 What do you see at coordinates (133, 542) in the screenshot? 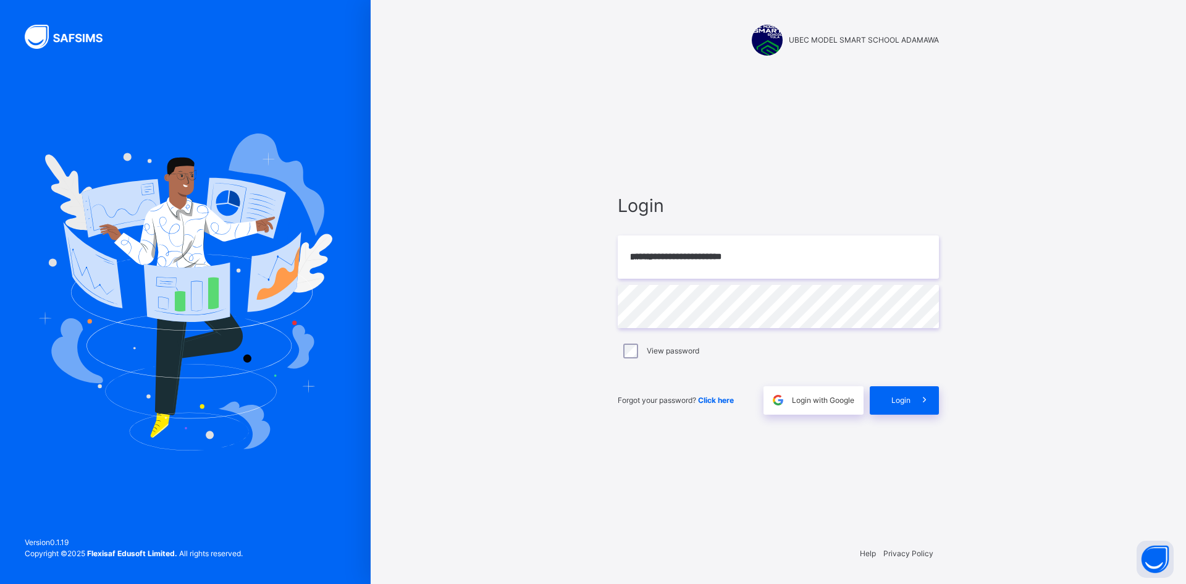
I see `span: Version 0.1.19` at bounding box center [133, 542].